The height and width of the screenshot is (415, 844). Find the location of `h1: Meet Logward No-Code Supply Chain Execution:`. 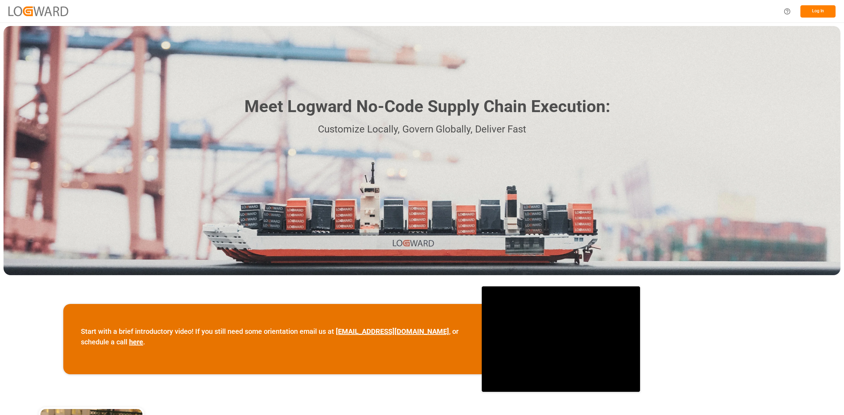

h1: Meet Logward No-Code Supply Chain Execution: is located at coordinates (427, 107).